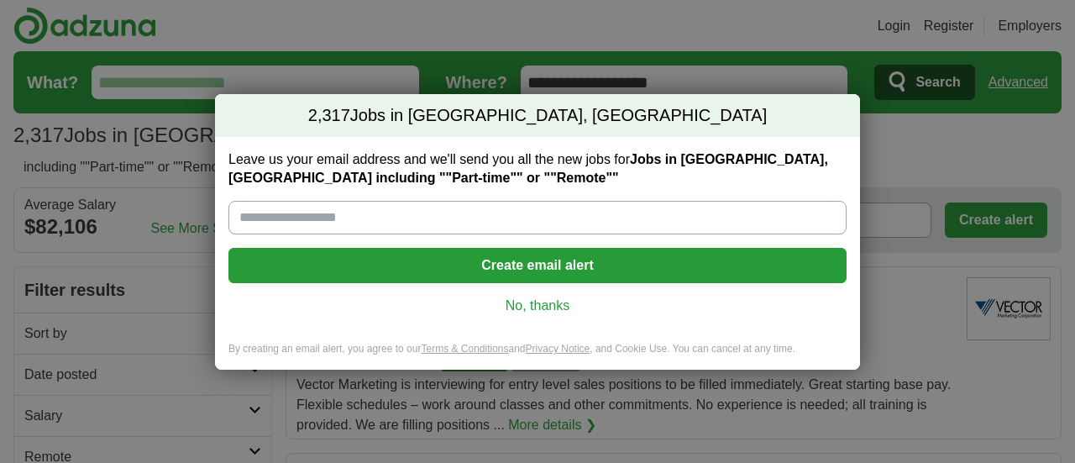 This screenshot has height=463, width=1075. I want to click on label: Leave us your email address and we'll send you all the new jobs for, so click(537, 169).